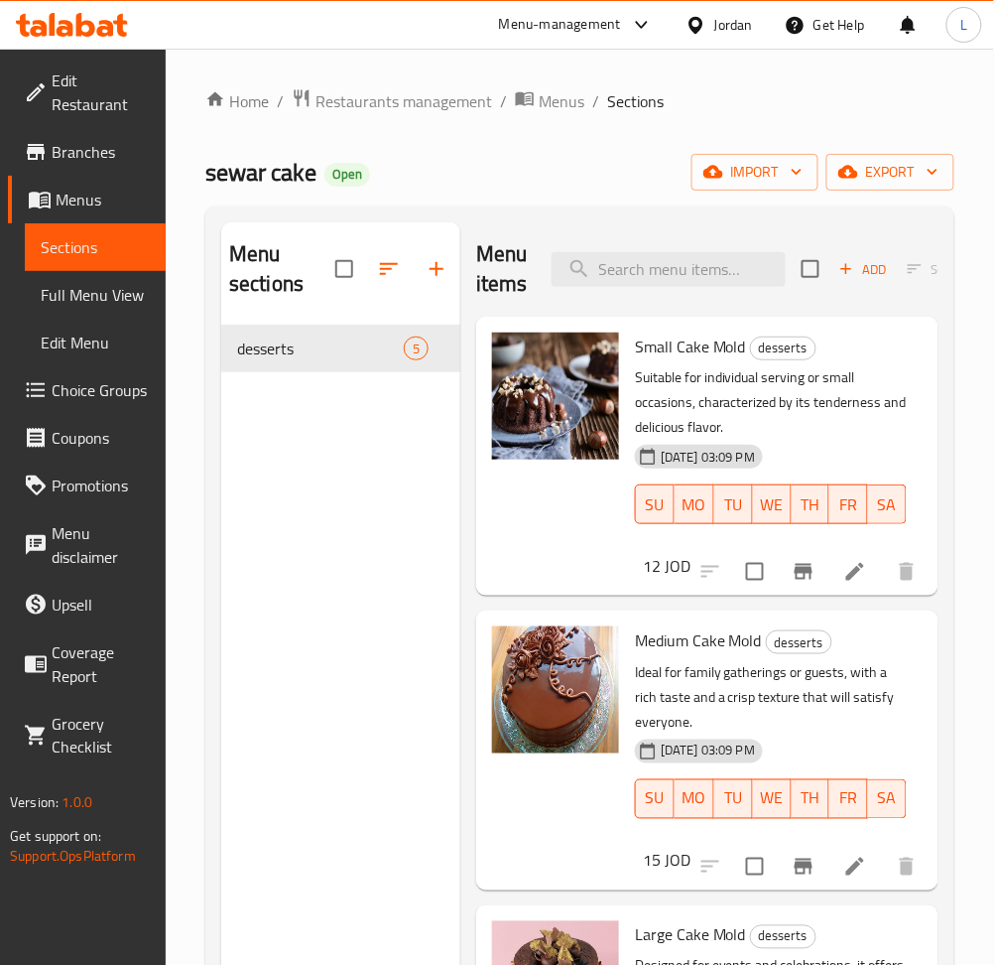 The image size is (994, 965). I want to click on span: 1.0.0, so click(76, 803).